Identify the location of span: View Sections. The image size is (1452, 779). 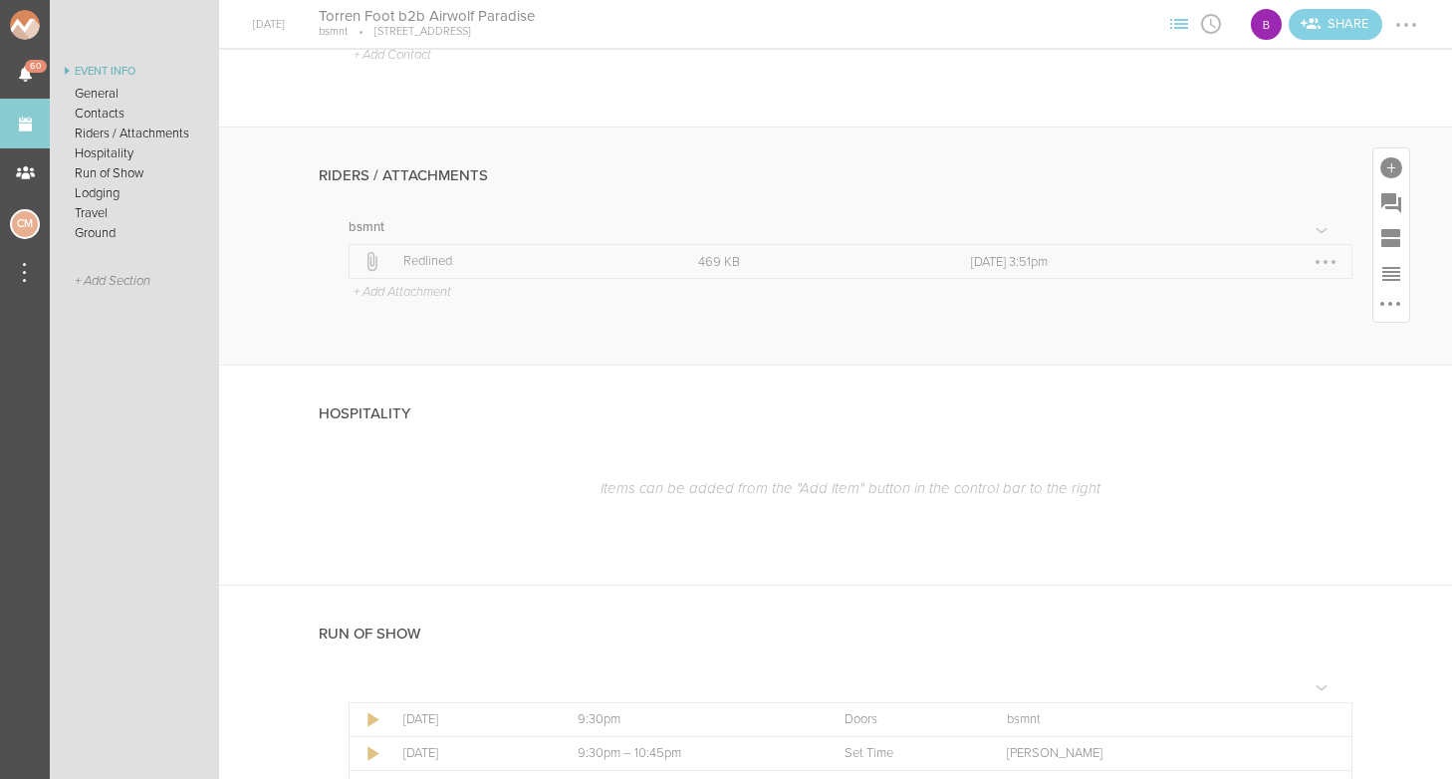
(1179, 23).